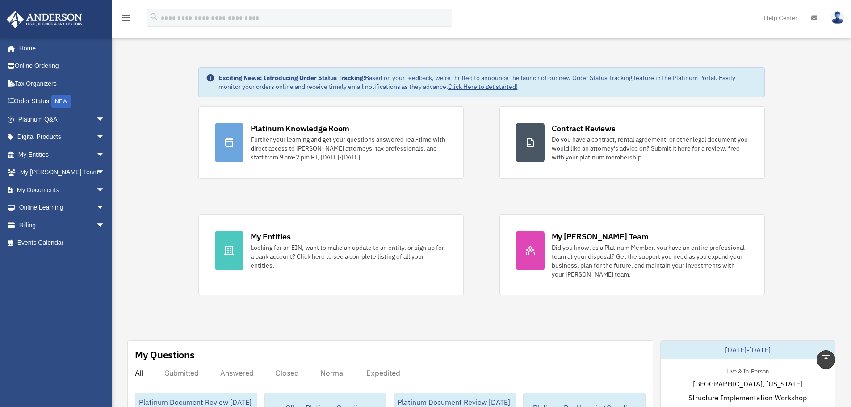 Image resolution: width=851 pixels, height=407 pixels. I want to click on div: Further your learning and get your questions answered real-time with direct access to [PERSON_NAM..., so click(349, 148).